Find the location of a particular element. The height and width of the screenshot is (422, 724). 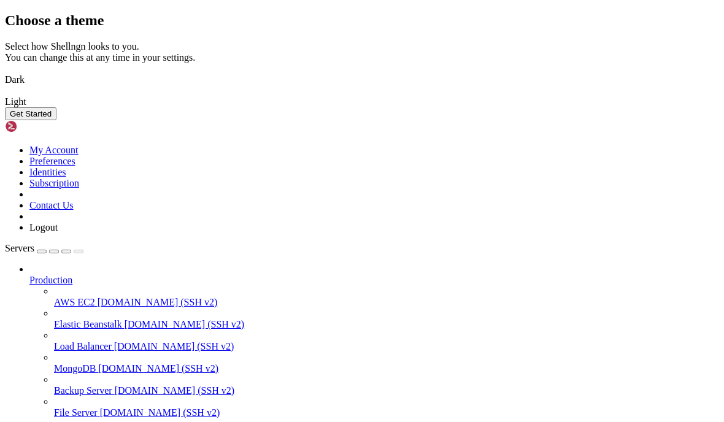

div: Select how Shellngn looks to you. You can change this at any time in your settings. is located at coordinates (362, 52).